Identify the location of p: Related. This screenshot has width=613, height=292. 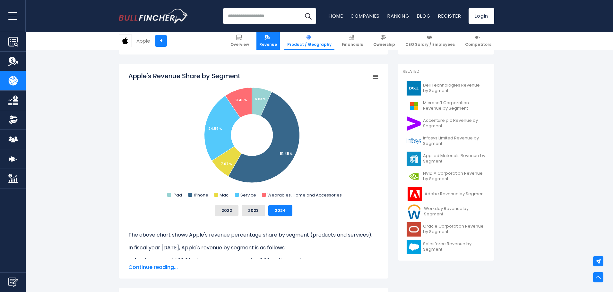
(446, 72).